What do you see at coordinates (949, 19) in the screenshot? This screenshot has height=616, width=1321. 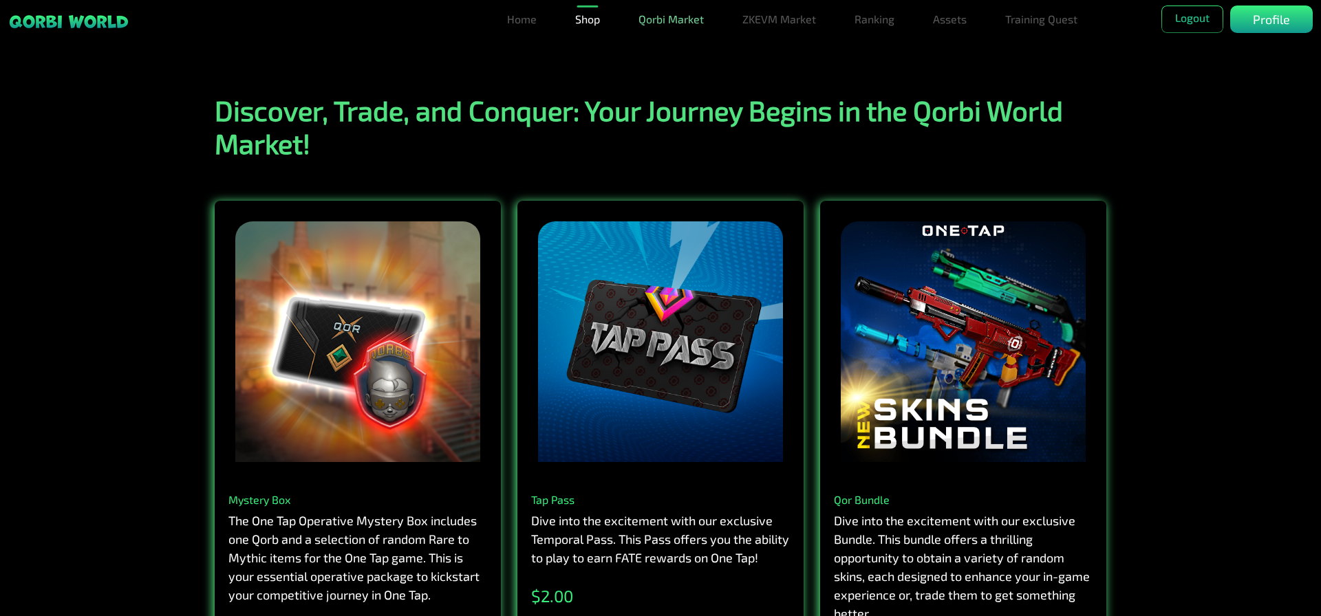 I see `a: Assets` at bounding box center [949, 19].